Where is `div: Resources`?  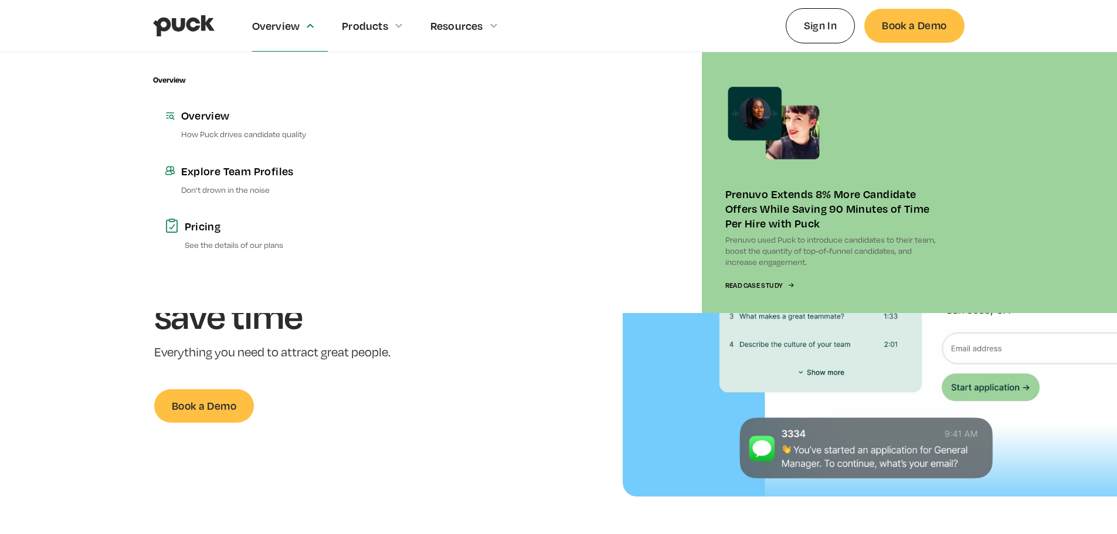 div: Resources is located at coordinates (457, 26).